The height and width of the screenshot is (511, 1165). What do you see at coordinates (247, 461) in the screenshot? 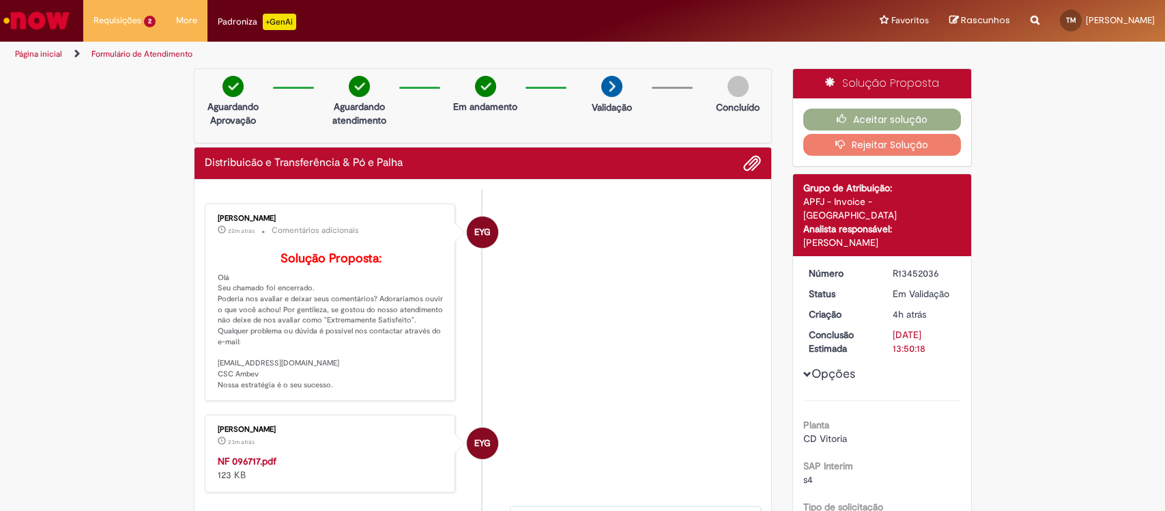
I see `strong: NF 096717.pdf` at bounding box center [247, 461].